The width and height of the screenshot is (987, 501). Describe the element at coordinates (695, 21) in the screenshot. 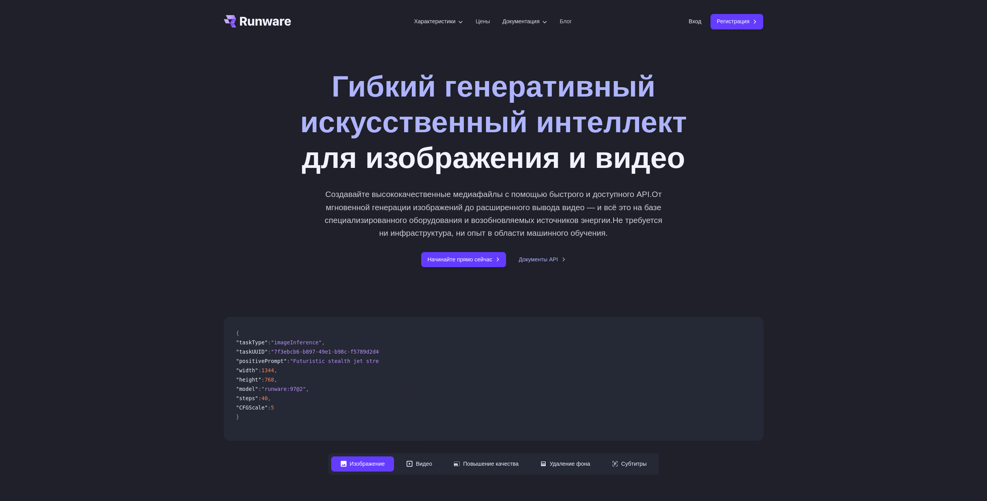

I see `a: Вход` at that location.